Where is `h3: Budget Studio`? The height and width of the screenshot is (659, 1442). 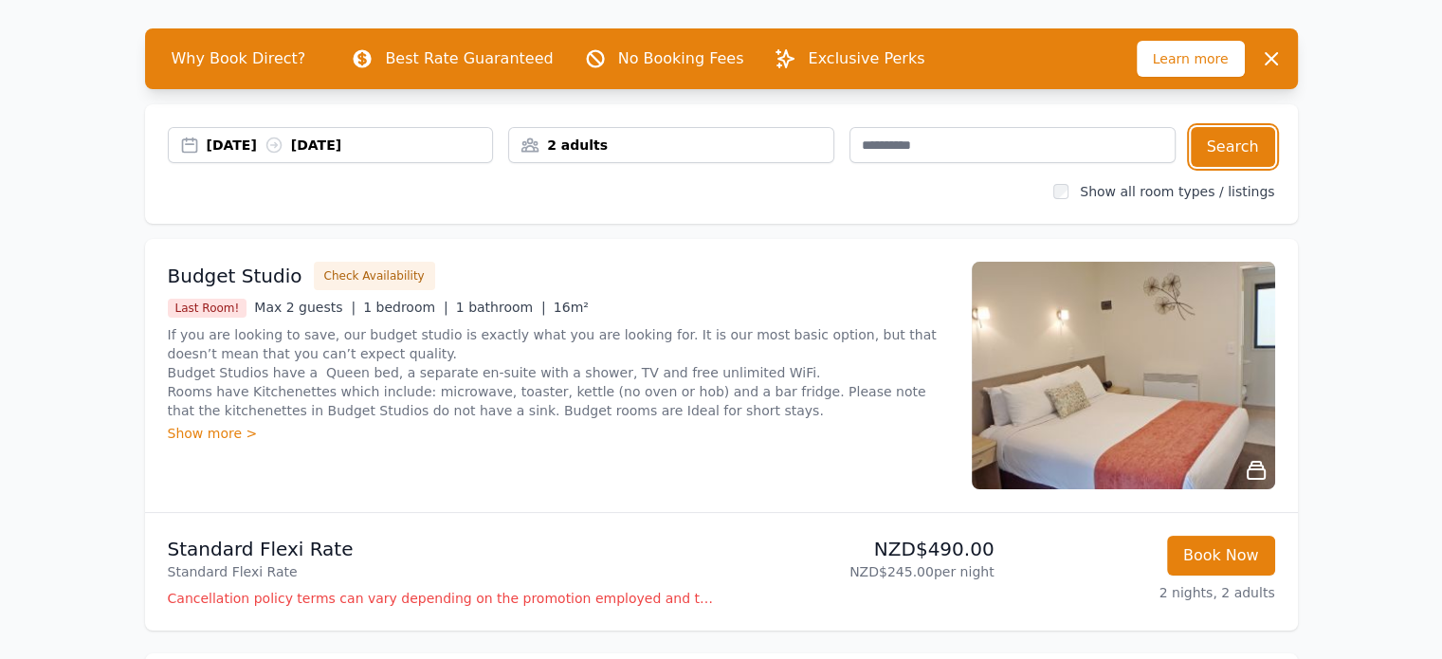 h3: Budget Studio is located at coordinates (235, 276).